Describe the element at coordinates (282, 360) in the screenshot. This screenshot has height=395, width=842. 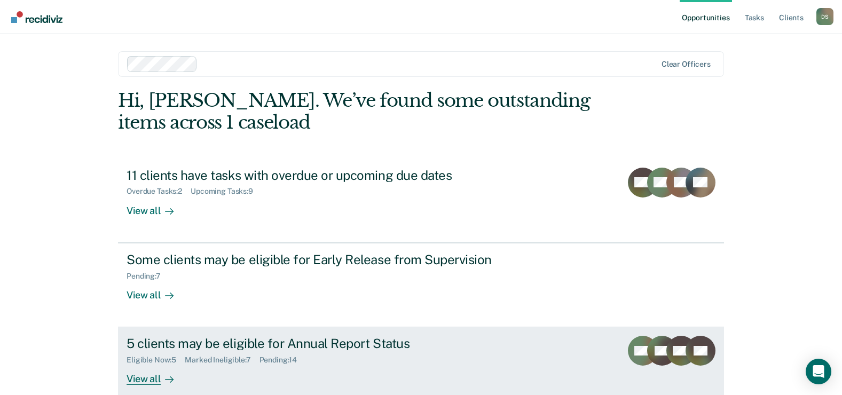
I see `div: Pending : 14` at that location.